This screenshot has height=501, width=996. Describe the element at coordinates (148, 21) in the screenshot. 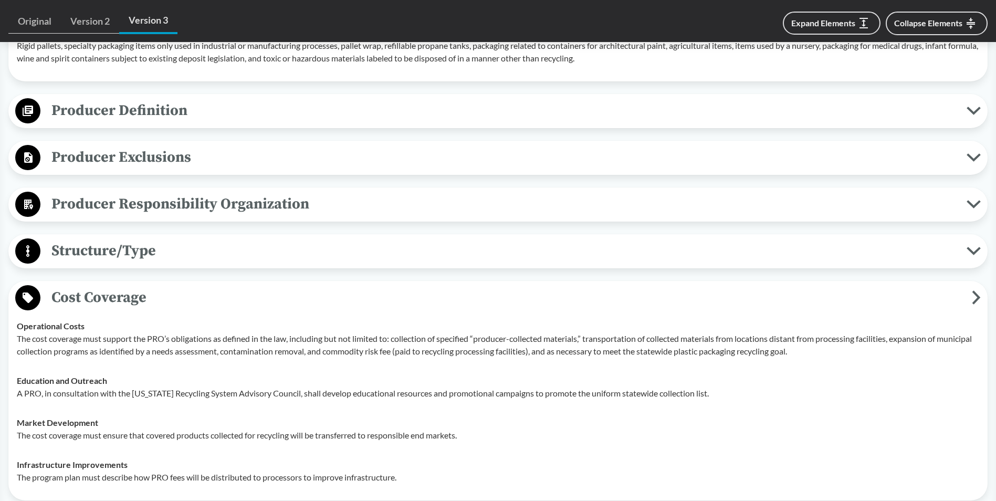

I see `a: Version 3` at that location.